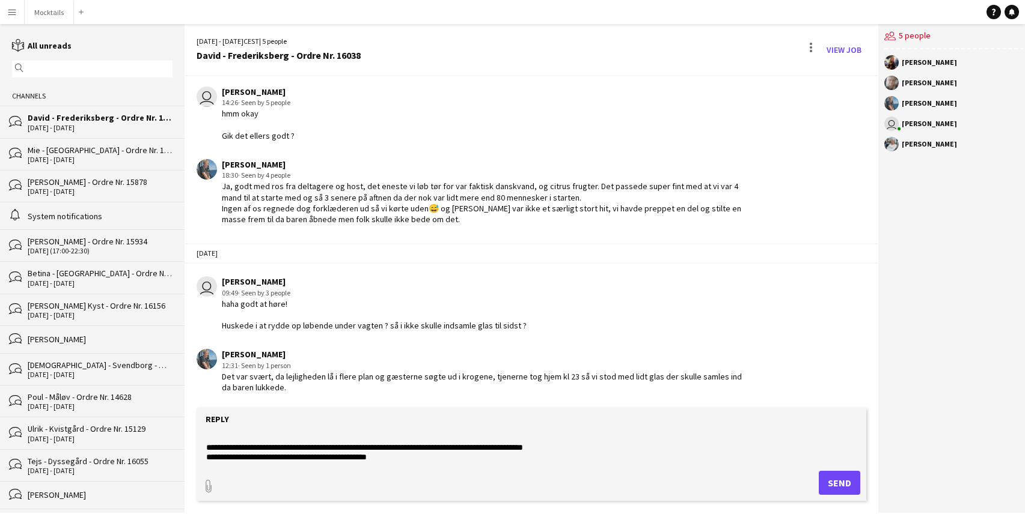  I want to click on button: Mocktails, so click(49, 12).